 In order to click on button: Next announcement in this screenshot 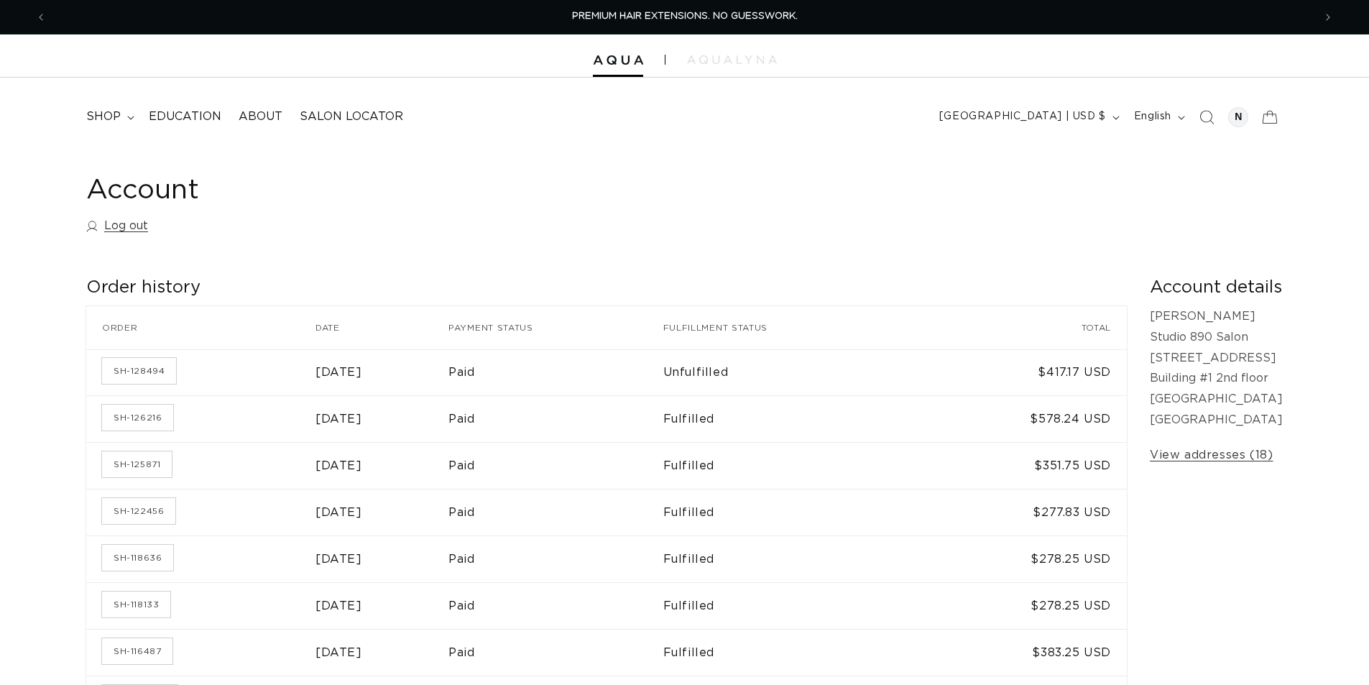, I will do `click(1328, 17)`.